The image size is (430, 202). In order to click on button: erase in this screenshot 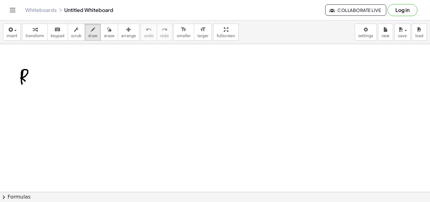, I will do `click(109, 32)`.